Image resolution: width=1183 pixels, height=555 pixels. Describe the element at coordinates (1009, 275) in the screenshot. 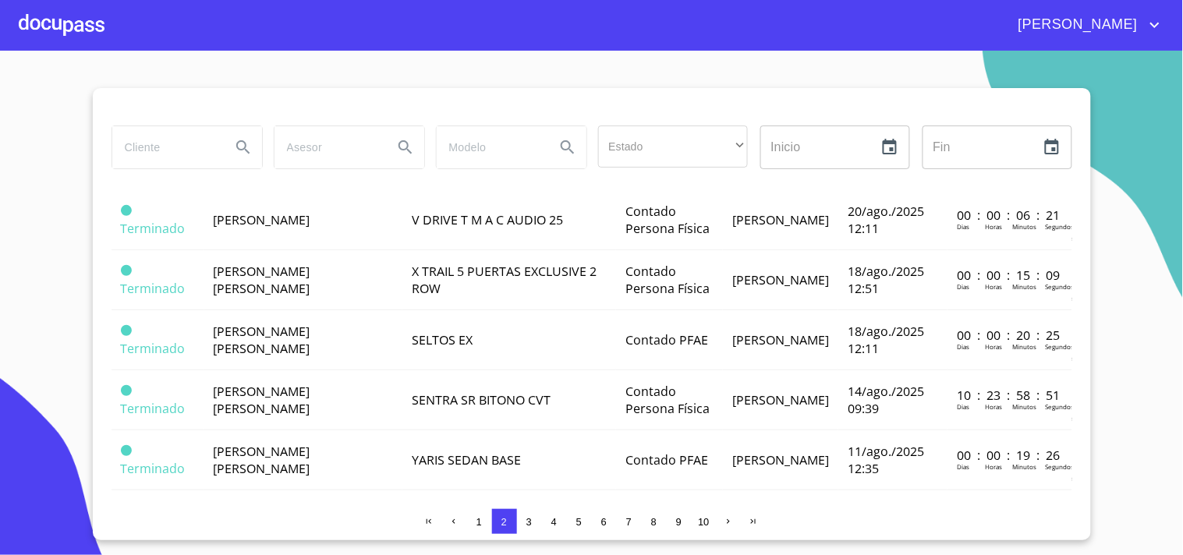

I see `p: 00 : 00 : 15 : 09` at that location.